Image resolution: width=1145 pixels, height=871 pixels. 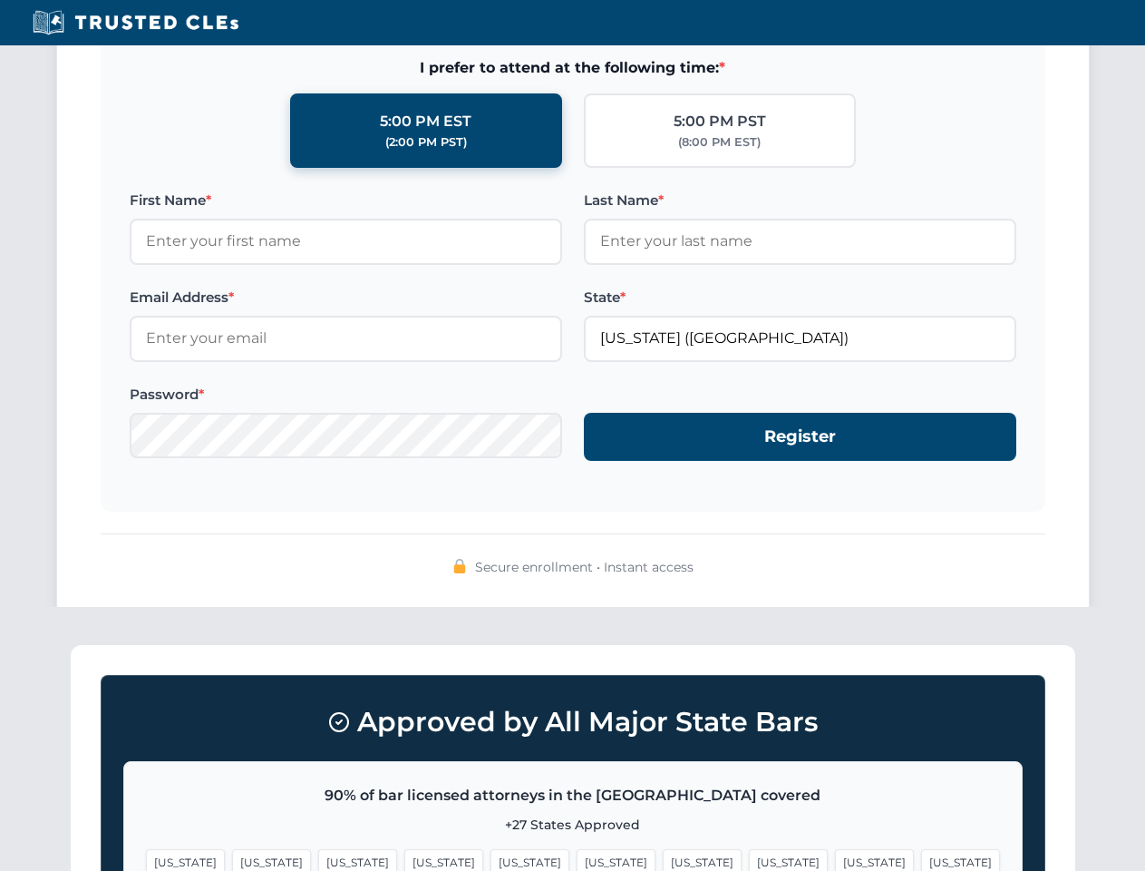 I want to click on h3: Approved by All Major State Bars, so click(x=573, y=722).